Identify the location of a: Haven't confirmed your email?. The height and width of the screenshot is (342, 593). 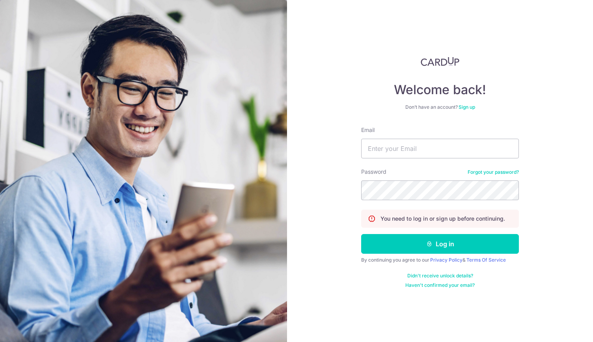
(440, 285).